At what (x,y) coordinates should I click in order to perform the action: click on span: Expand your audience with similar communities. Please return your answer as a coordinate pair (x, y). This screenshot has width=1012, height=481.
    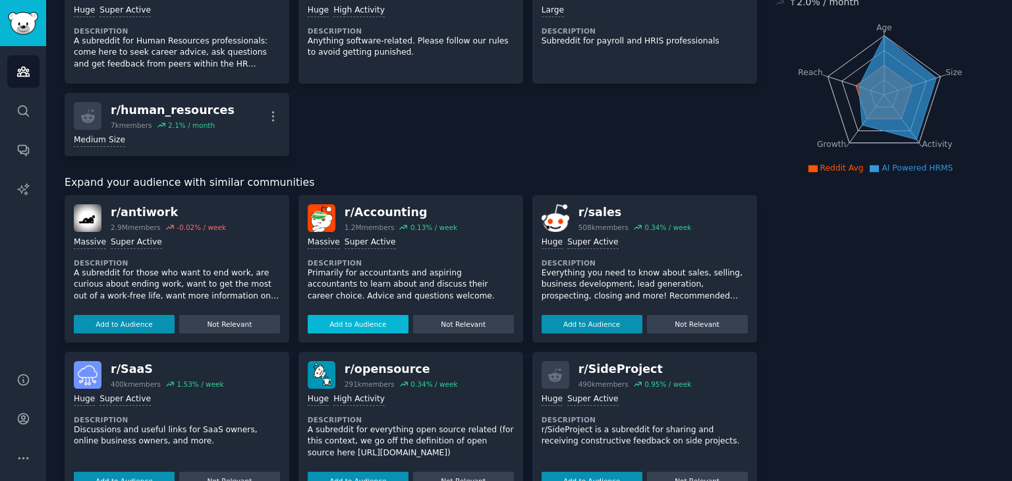
    Looking at the image, I should click on (189, 183).